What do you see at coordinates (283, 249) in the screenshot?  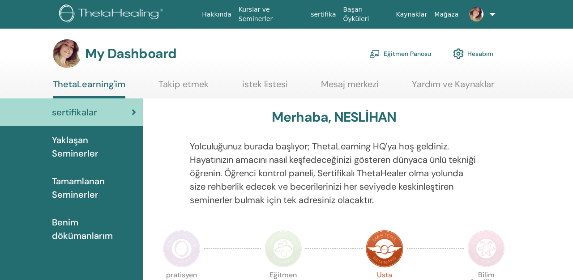 I see `img: Instructor` at bounding box center [283, 249].